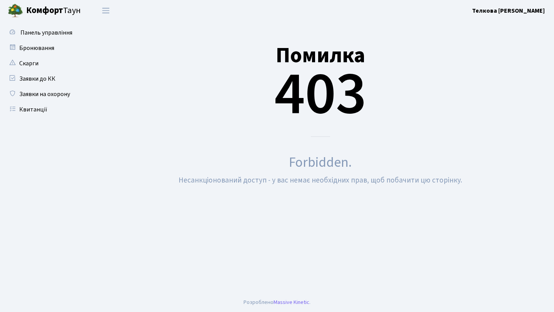 Image resolution: width=554 pixels, height=312 pixels. What do you see at coordinates (106, 10) in the screenshot?
I see `button: Переключити навігацію` at bounding box center [106, 10].